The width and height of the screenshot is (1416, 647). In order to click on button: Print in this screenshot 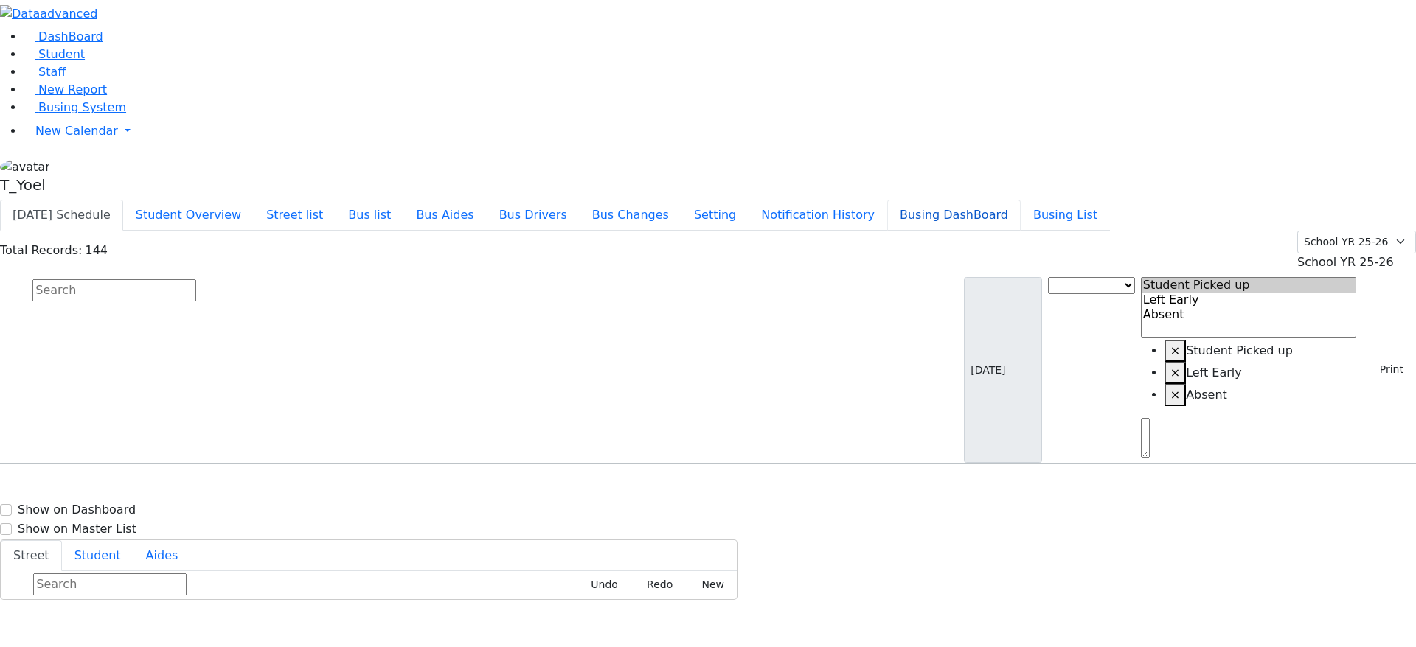, I will do `click(1386, 369)`.